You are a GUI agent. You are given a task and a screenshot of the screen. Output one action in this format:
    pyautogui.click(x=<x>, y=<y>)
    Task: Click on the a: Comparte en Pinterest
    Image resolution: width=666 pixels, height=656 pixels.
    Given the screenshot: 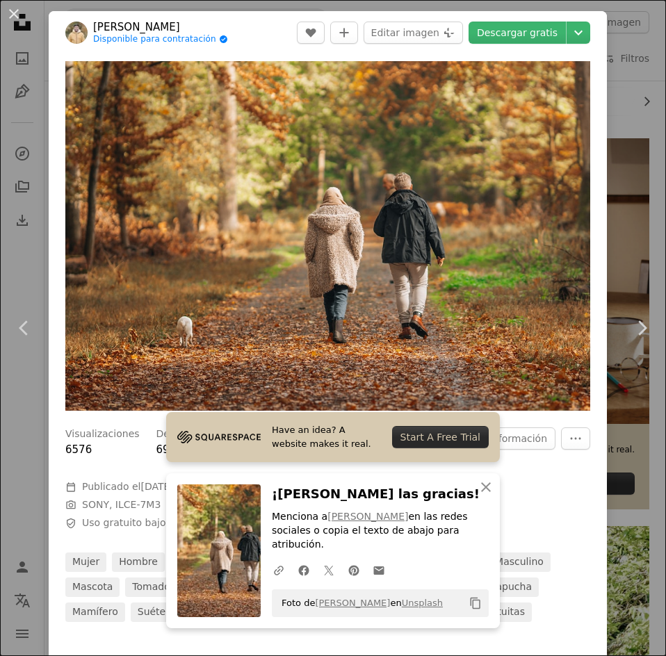 What is the action you would take?
    pyautogui.click(x=354, y=570)
    